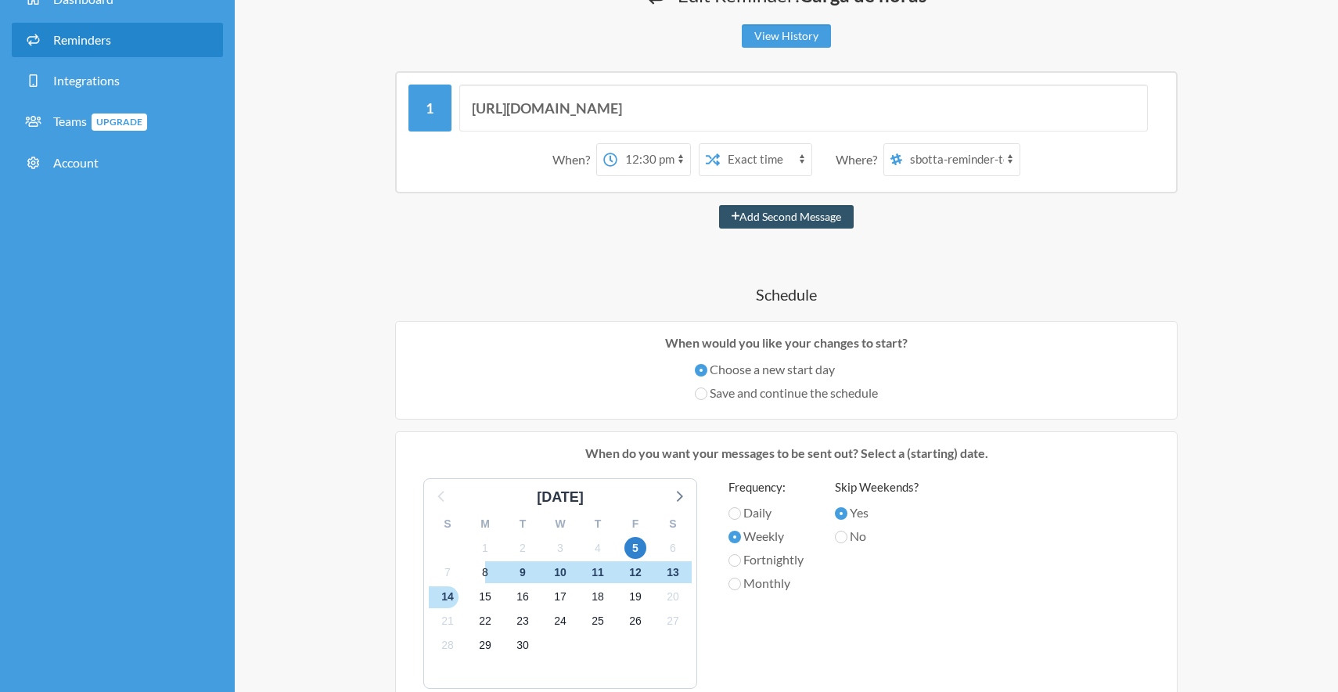 This screenshot has width=1338, height=692. What do you see at coordinates (598, 548) in the screenshot?
I see `span: Saturday, October 4, 2025` at bounding box center [598, 548].